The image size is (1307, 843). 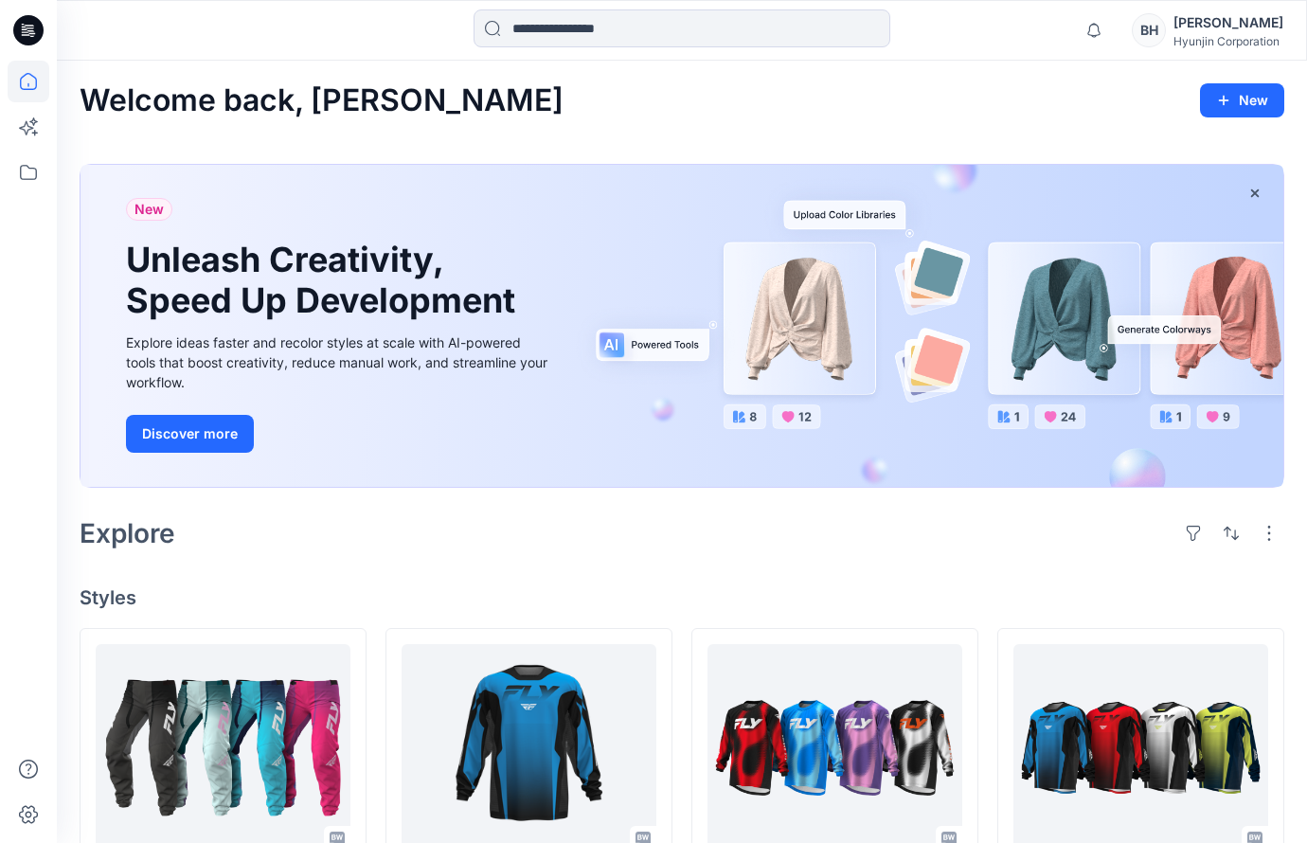 I want to click on h2: Explore, so click(x=127, y=533).